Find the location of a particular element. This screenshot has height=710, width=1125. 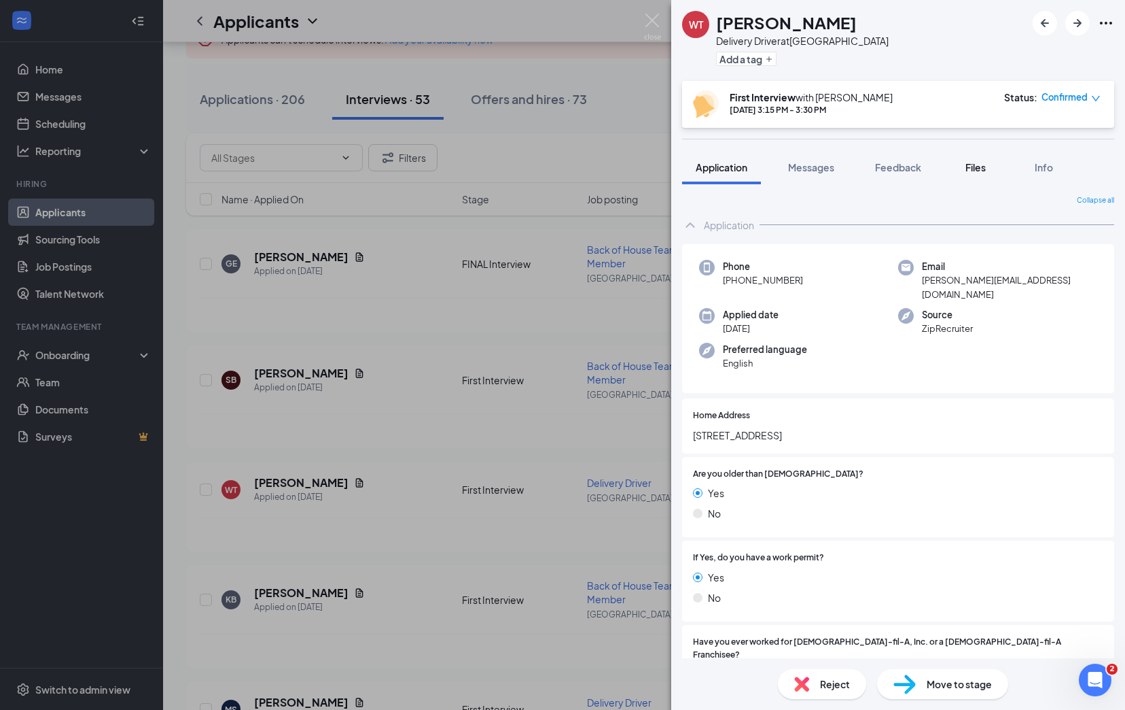

button: ArrowRight is located at coordinates (1078, 23).